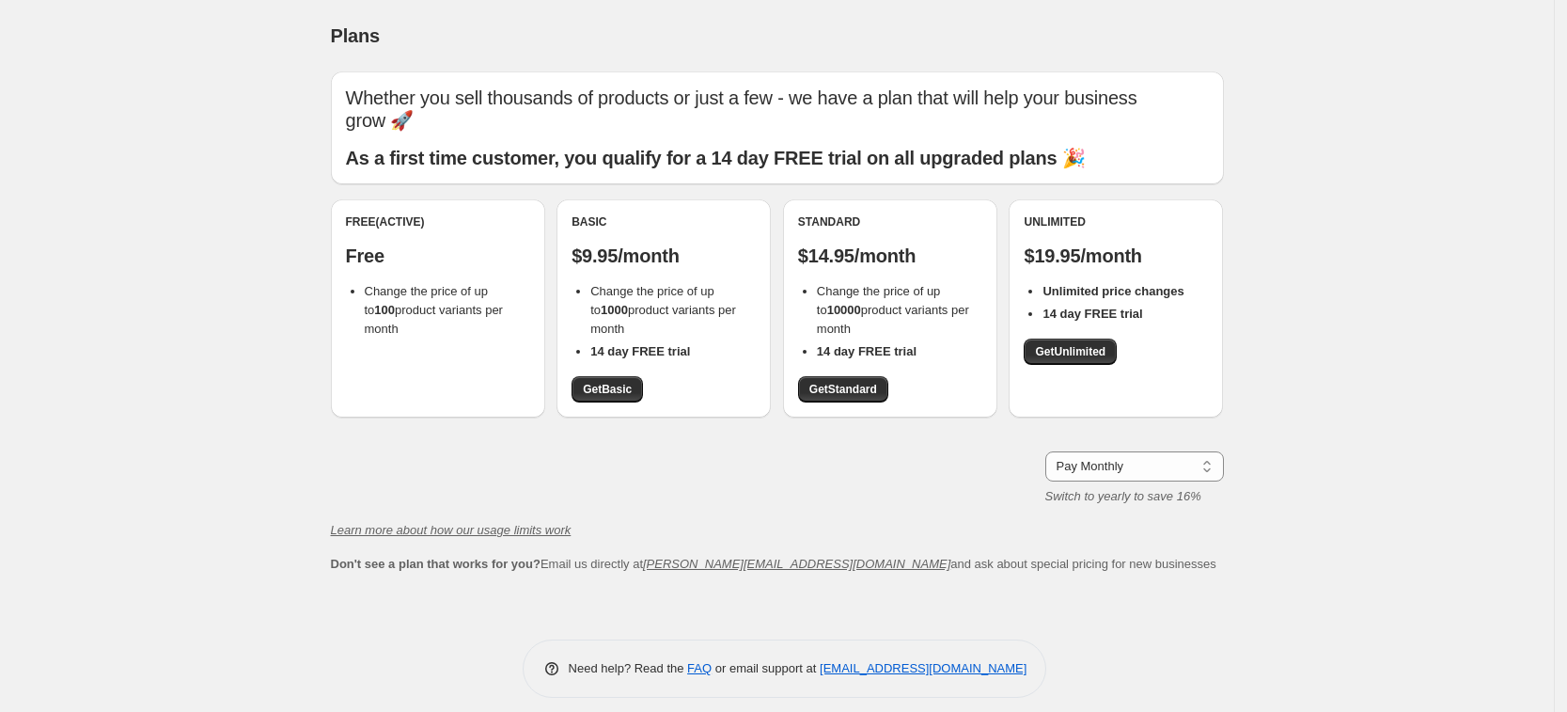 The image size is (1567, 712). I want to click on p: $9.95/month, so click(664, 256).